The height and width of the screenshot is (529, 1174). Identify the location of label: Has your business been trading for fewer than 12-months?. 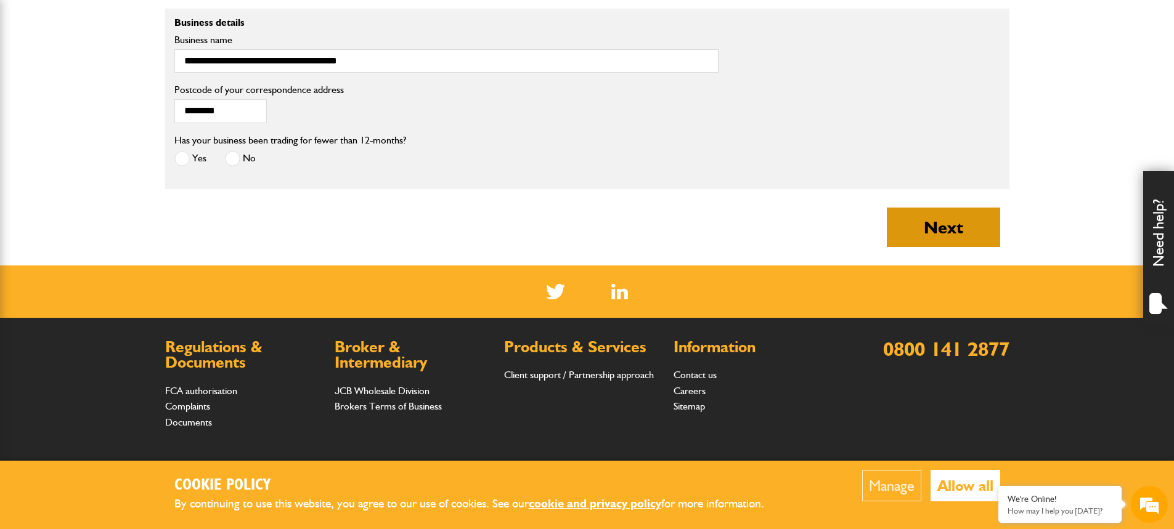
(290, 141).